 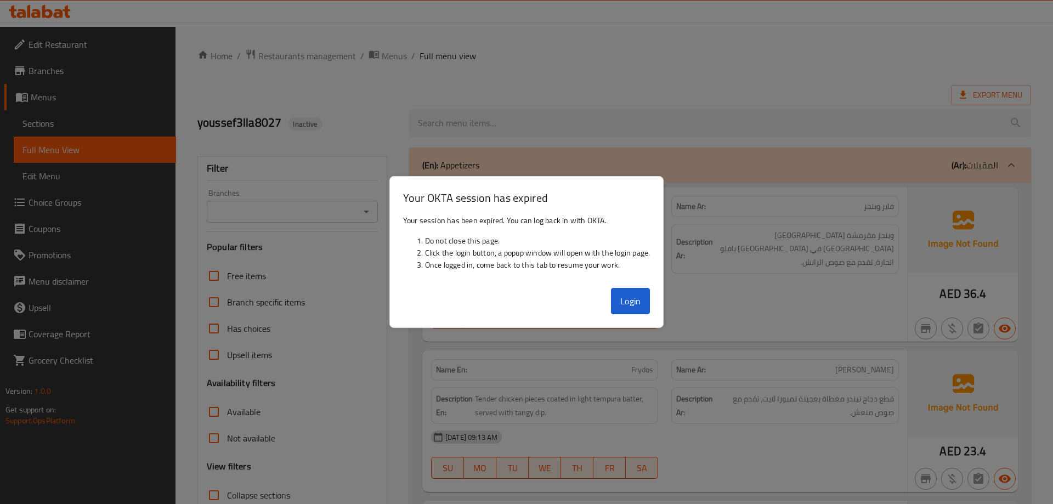 What do you see at coordinates (526, 247) in the screenshot?
I see `div: Your session has been expired. You can log back in with OKTA.` at bounding box center [526, 247].